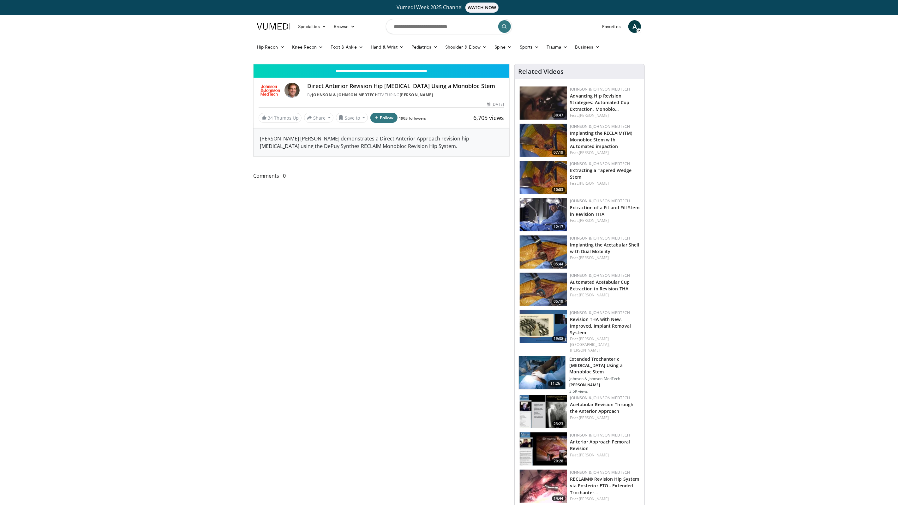  Describe the element at coordinates (587, 47) in the screenshot. I see `a: Business` at that location.